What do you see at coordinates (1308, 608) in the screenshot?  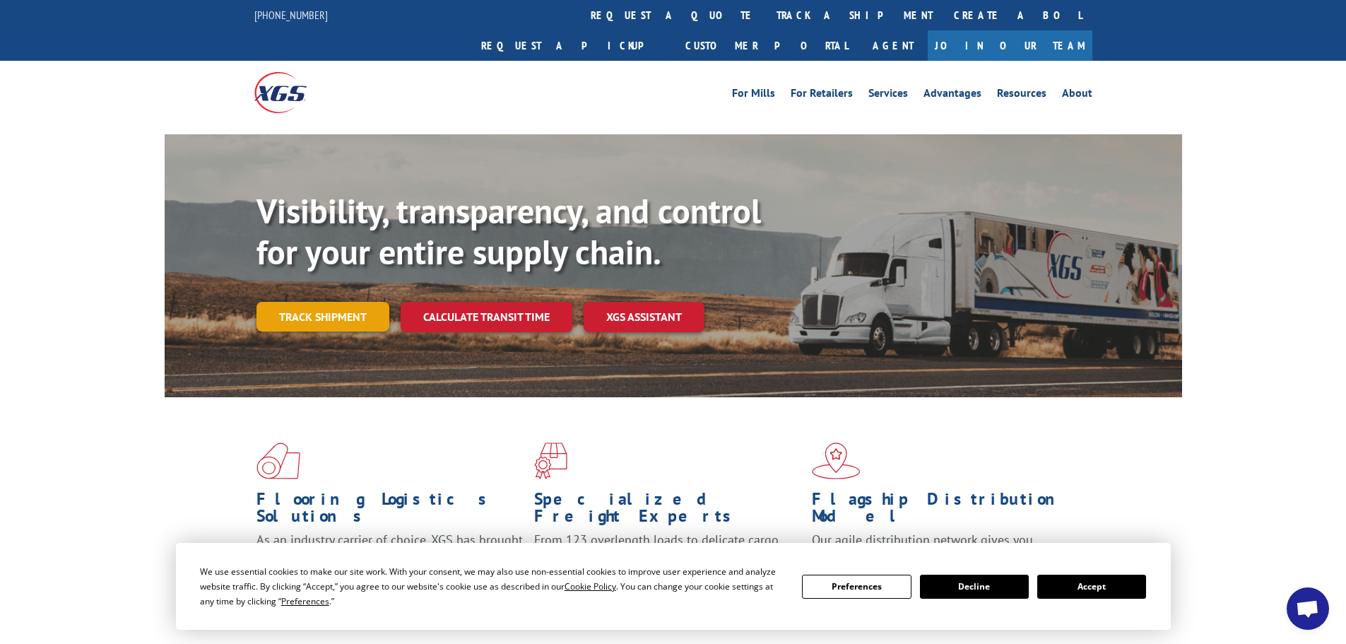 I see `a: Open chat` at bounding box center [1308, 608].